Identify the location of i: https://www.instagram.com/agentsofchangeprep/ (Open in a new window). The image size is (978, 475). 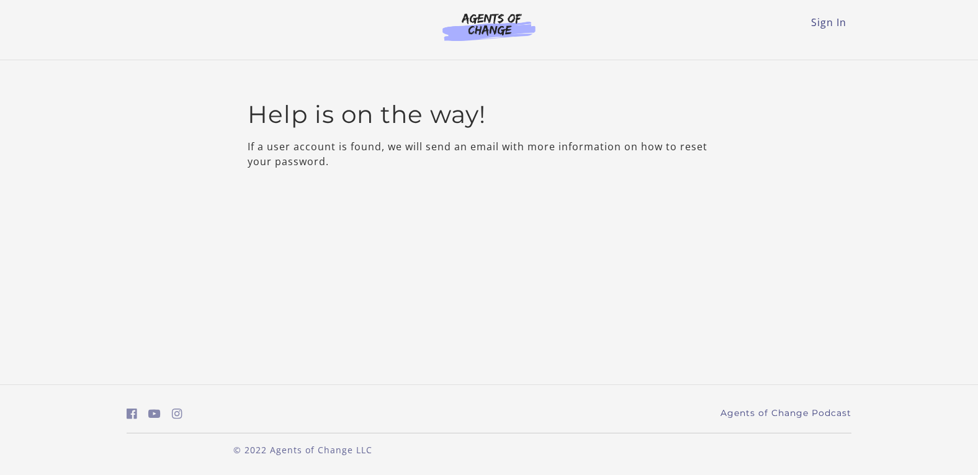
(177, 413).